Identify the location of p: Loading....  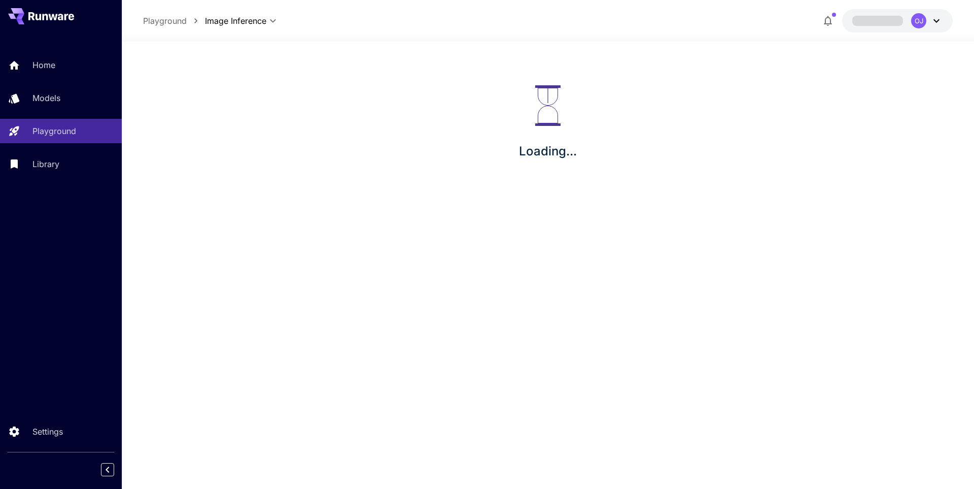
(548, 151).